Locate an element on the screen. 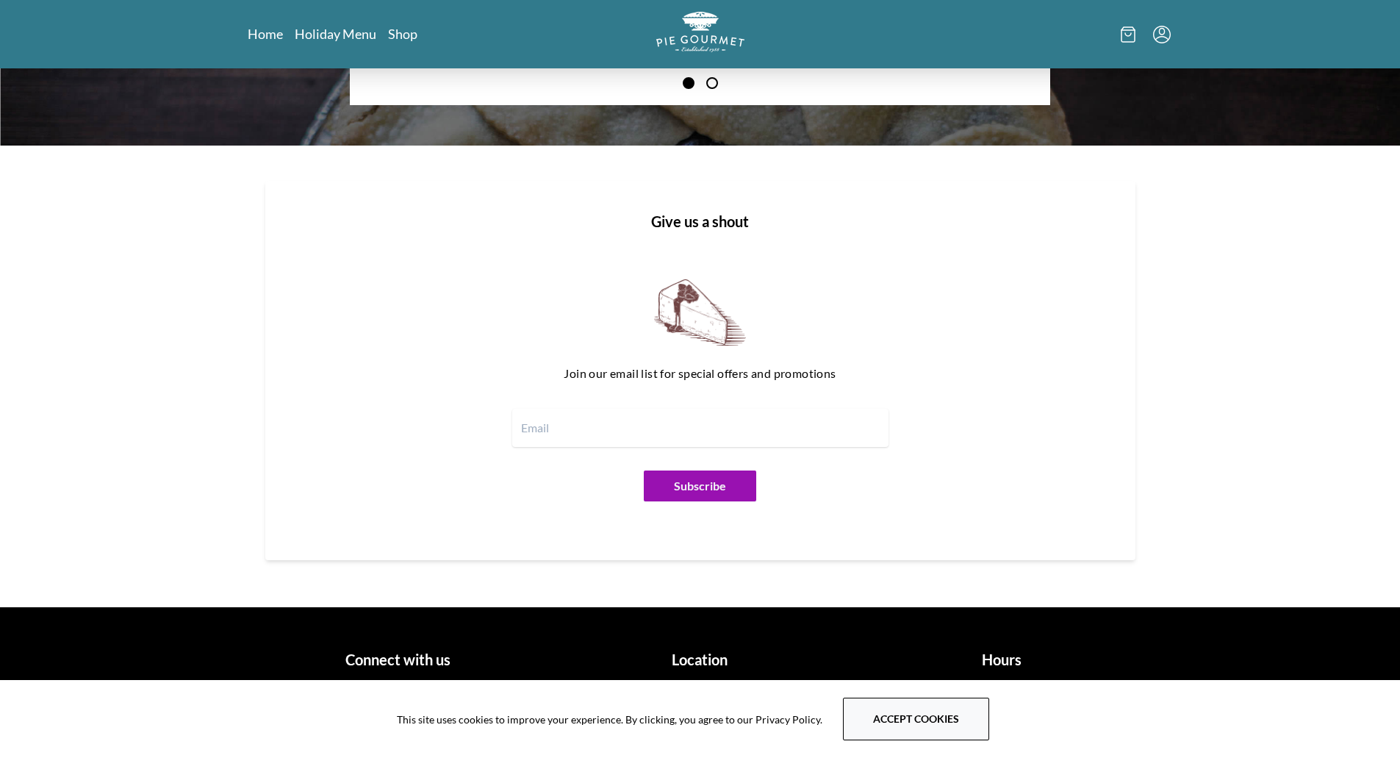 The height and width of the screenshot is (758, 1400). h1: Give us a shout is located at coordinates (700, 221).